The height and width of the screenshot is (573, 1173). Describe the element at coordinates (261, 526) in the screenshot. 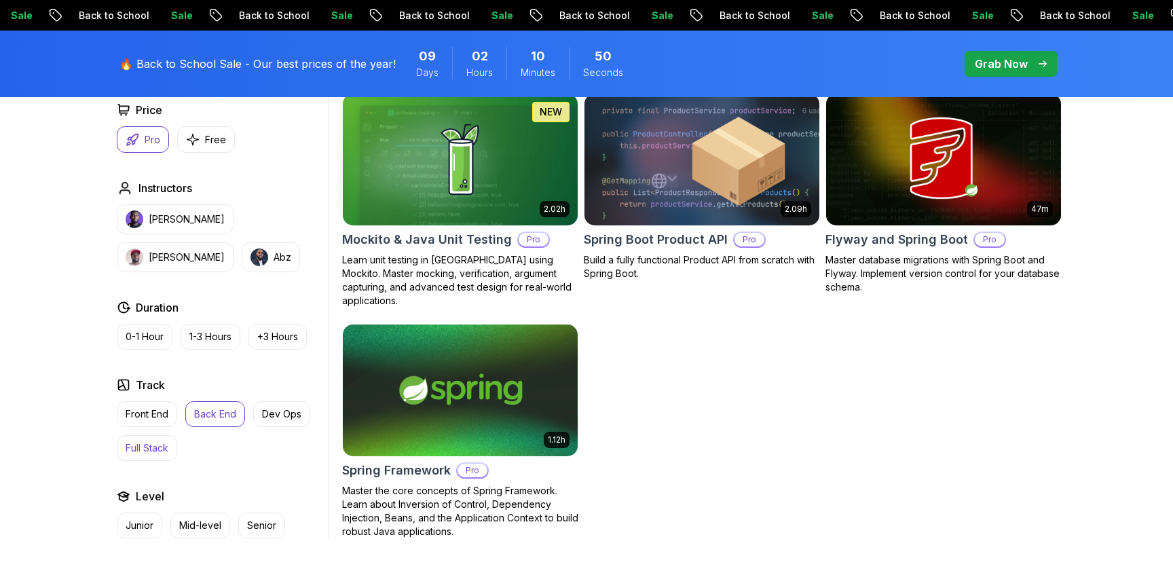

I see `p: Senior` at that location.